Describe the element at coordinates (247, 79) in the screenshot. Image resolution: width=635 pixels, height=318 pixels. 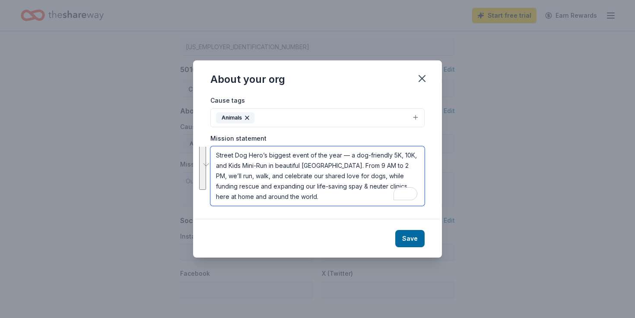
I see `div: About your org` at that location.